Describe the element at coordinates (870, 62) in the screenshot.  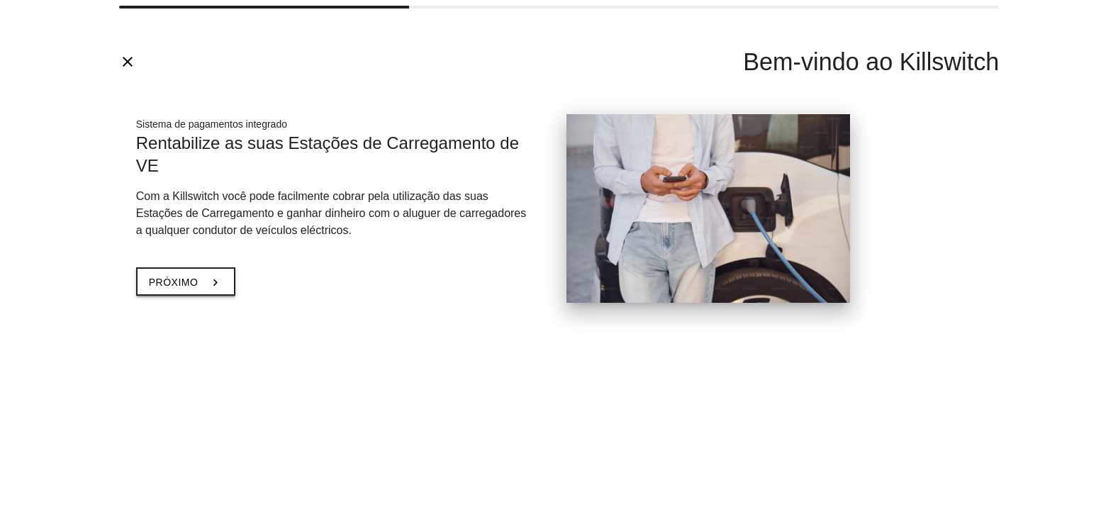
I see `span: Bem-vindo ao Killswitch` at that location.